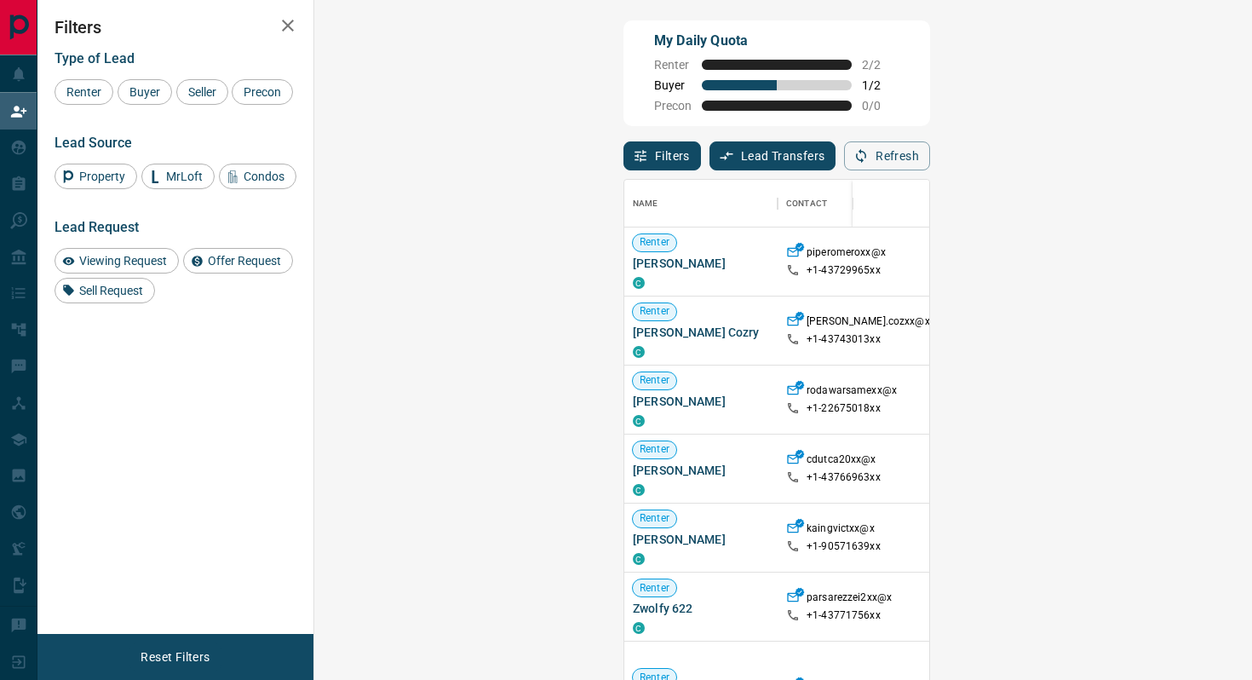 Image resolution: width=1252 pixels, height=680 pixels. What do you see at coordinates (257, 176) in the screenshot?
I see `div: Condos` at bounding box center [257, 176].